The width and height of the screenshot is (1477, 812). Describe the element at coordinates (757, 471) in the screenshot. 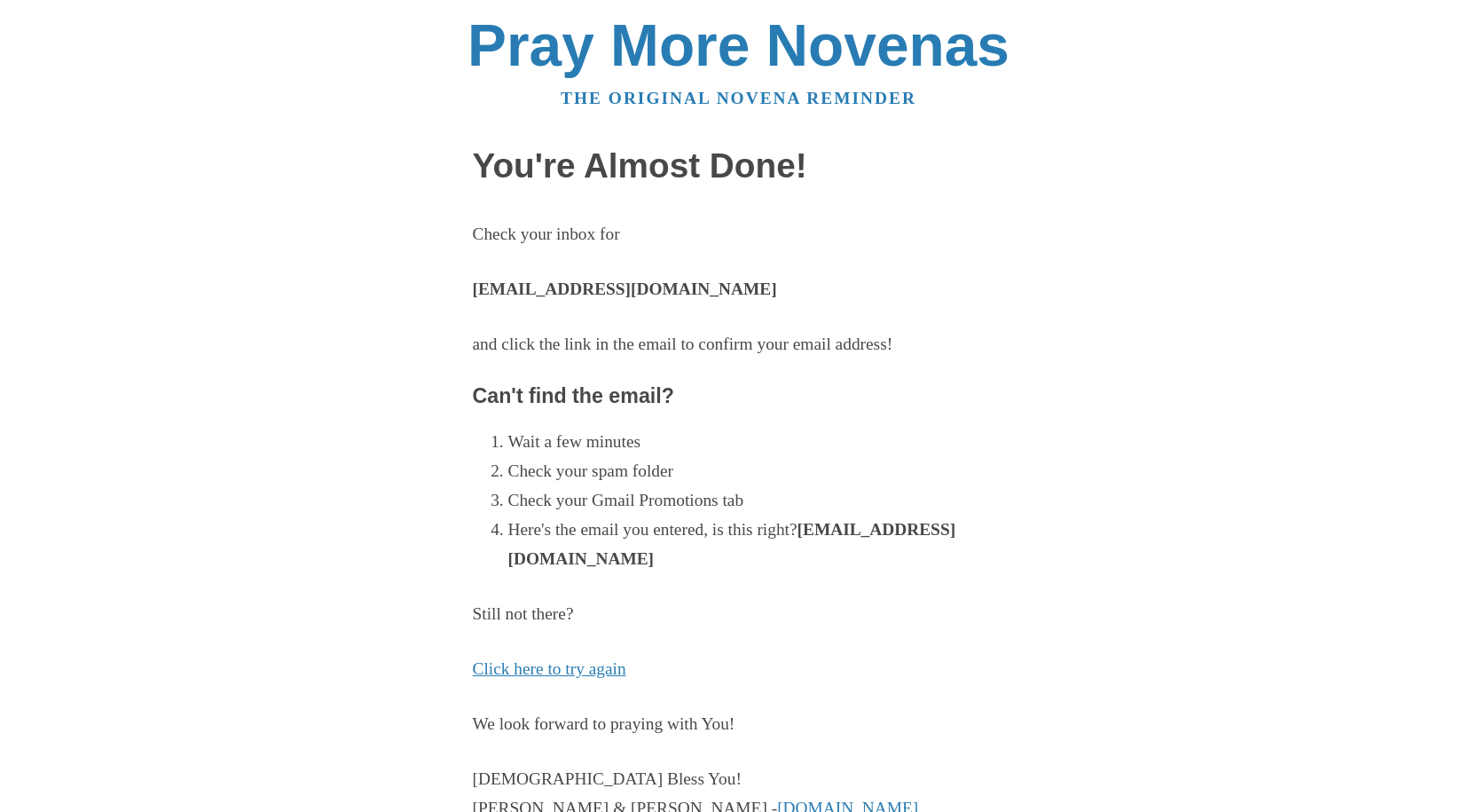

I see `li: Check your spam folder` at that location.